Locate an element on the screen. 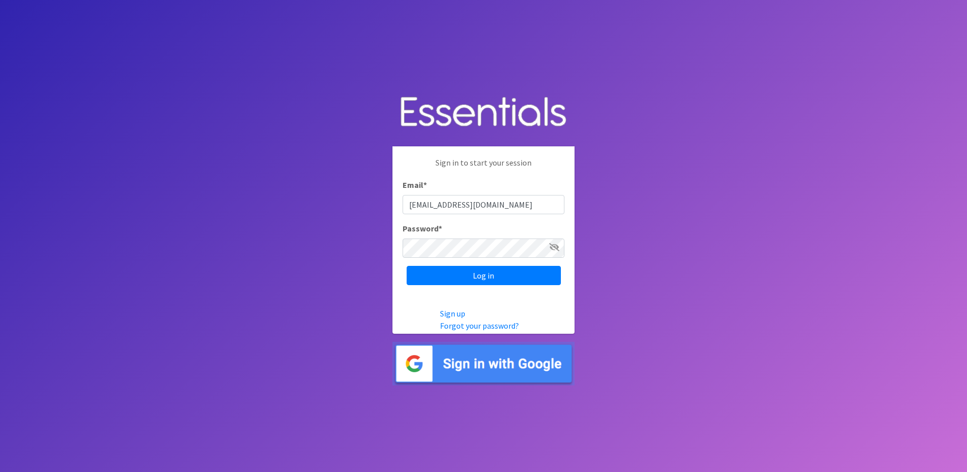  p: Sign in to start your session is located at coordinates (484, 167).